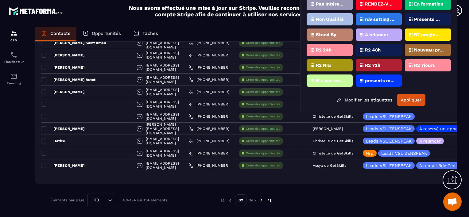 This screenshot has width=469, height=217. I want to click on a: schedulerschedulerPlanificateur, so click(14, 57).